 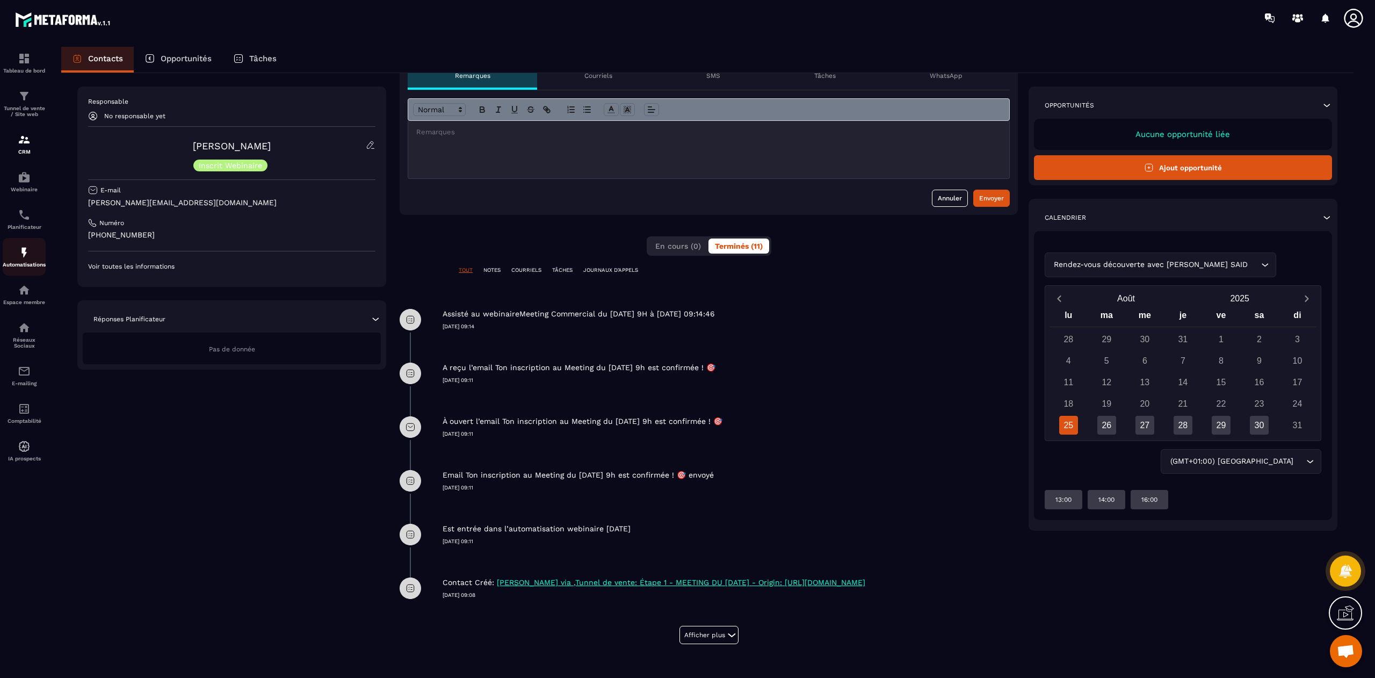 I want to click on a: Contacts, so click(x=97, y=60).